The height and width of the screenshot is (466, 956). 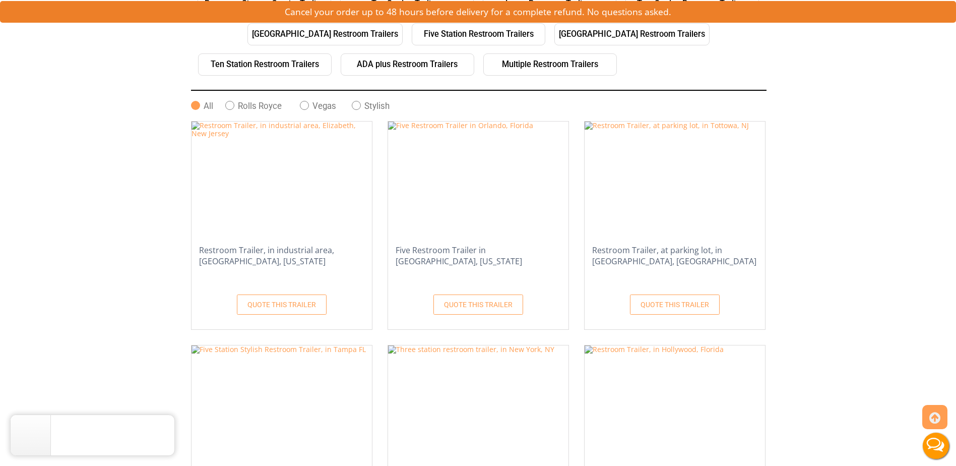 I want to click on img: Restroom Trailer, at parking lot, in Tottowa, NJ, so click(x=667, y=179).